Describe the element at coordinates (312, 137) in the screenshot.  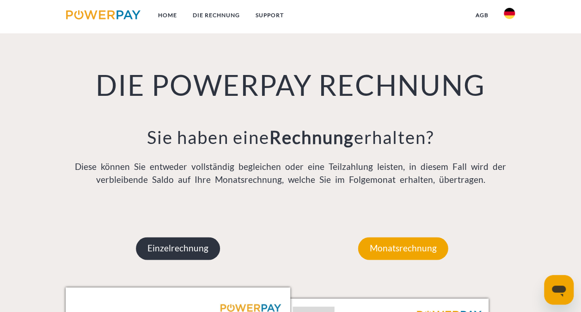
I see `b: Rechnung` at that location.